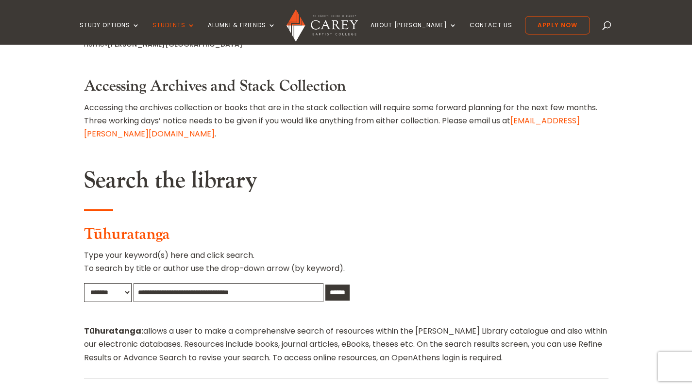 The height and width of the screenshot is (388, 692). What do you see at coordinates (114, 331) in the screenshot?
I see `strong: Tūhuratanga:` at bounding box center [114, 331].